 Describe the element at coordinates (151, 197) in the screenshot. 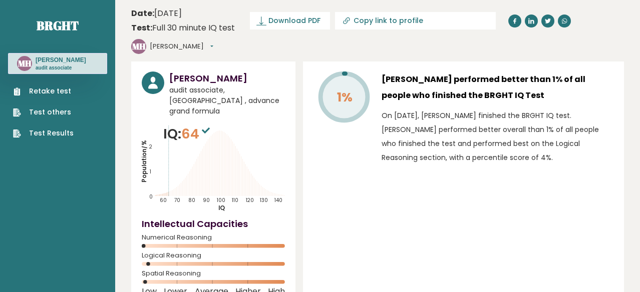

I see `tspan: 0` at that location.